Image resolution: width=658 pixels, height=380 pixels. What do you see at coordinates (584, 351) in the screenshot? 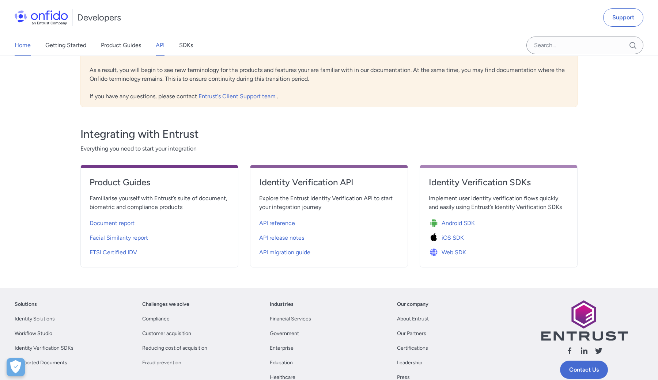
I see `svg: Follow us linkedin` at bounding box center [584, 351].